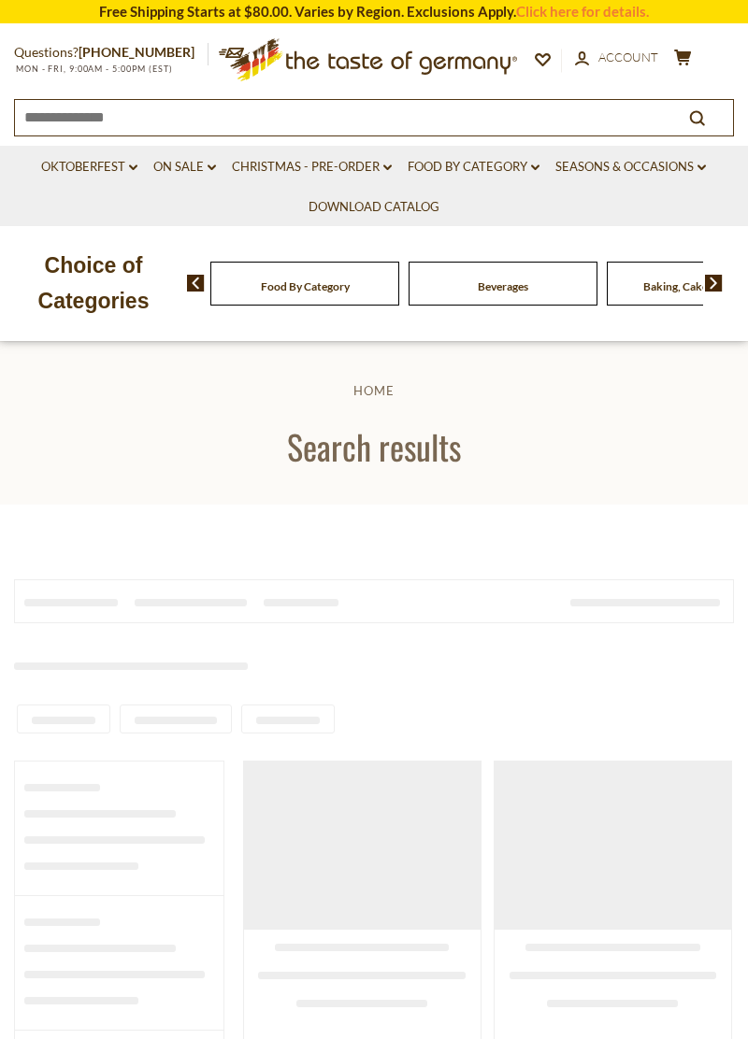  I want to click on img: next arrow, so click(713, 283).